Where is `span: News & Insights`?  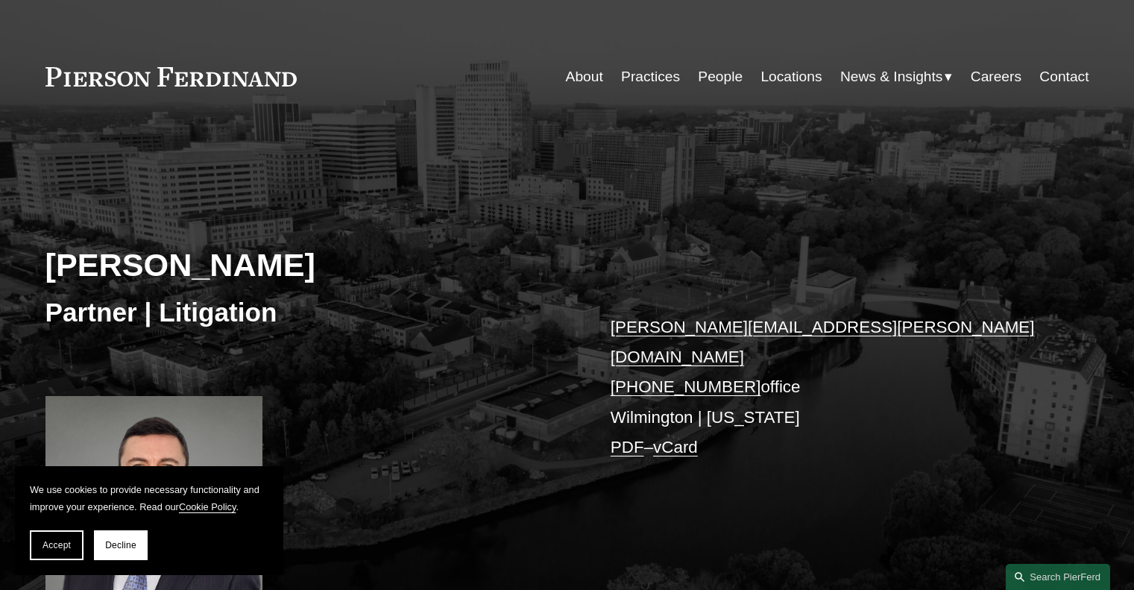 span: News & Insights is located at coordinates (891, 77).